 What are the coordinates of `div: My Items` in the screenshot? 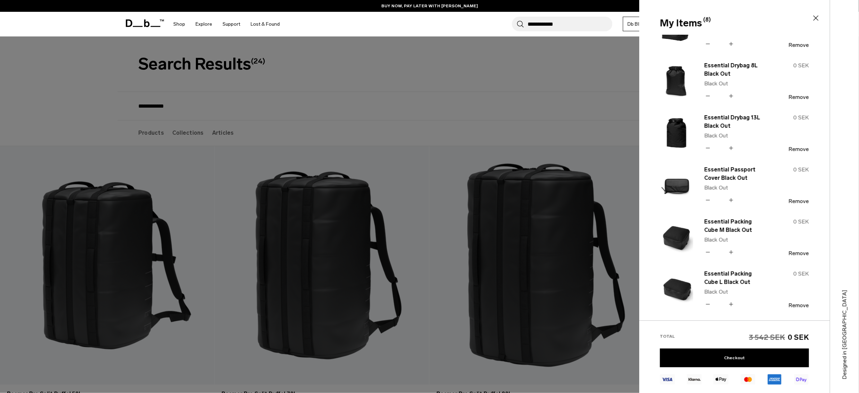 It's located at (734, 23).